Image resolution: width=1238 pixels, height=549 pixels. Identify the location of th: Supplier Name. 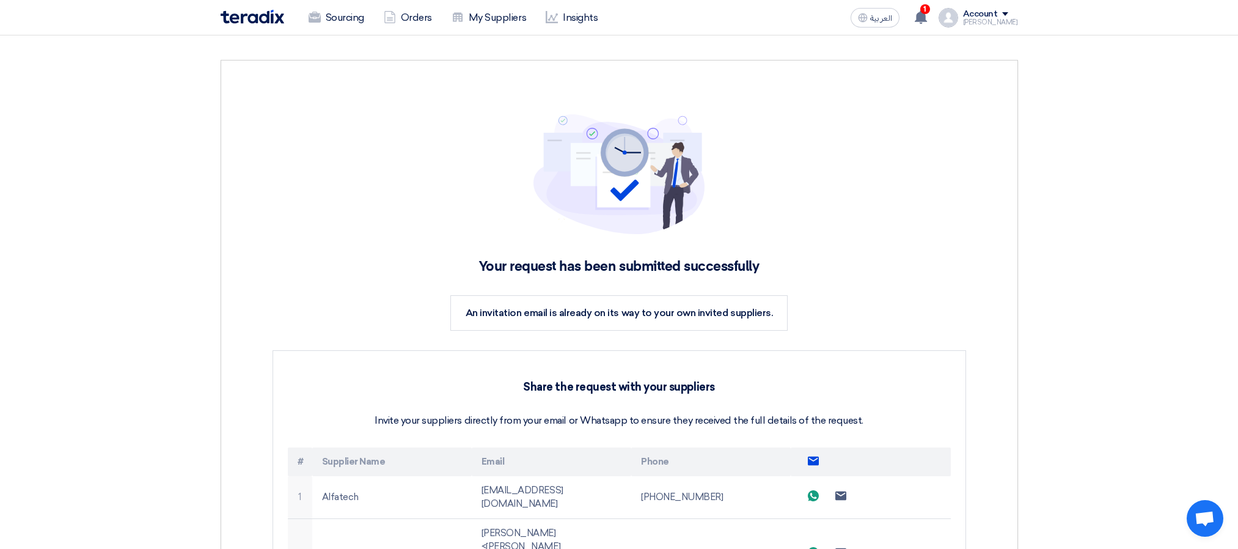
(392, 461).